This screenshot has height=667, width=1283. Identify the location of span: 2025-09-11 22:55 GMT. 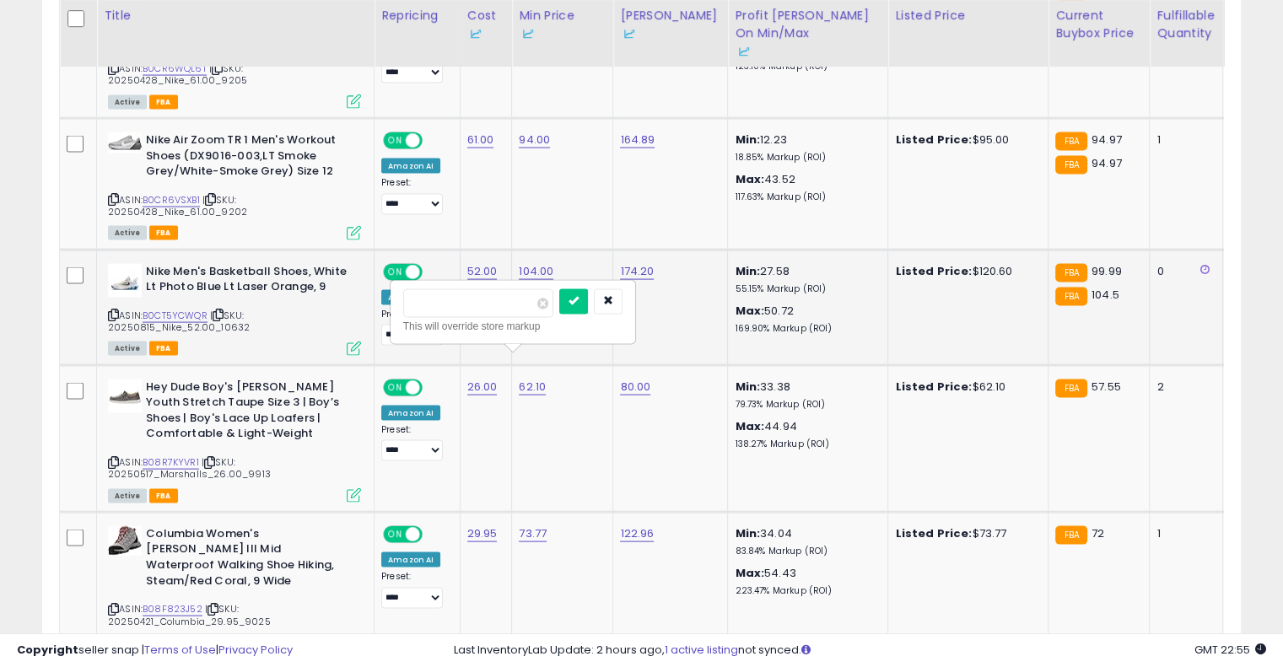
(1230, 649).